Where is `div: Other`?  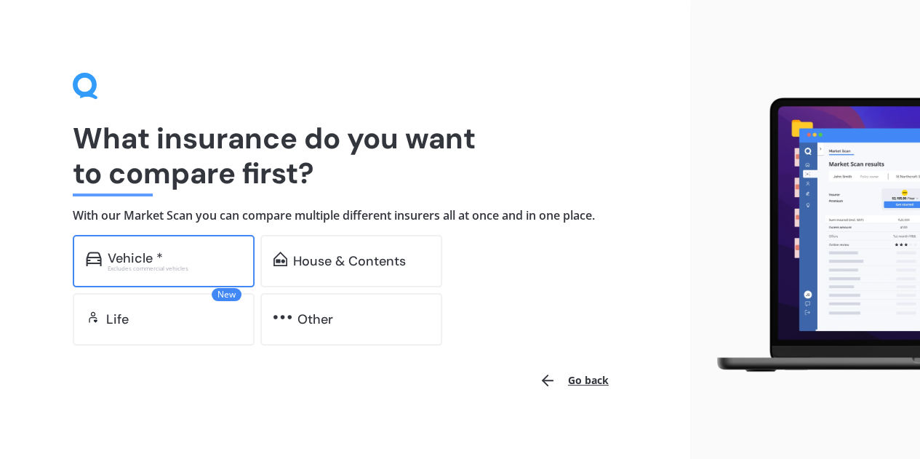 div: Other is located at coordinates (315, 319).